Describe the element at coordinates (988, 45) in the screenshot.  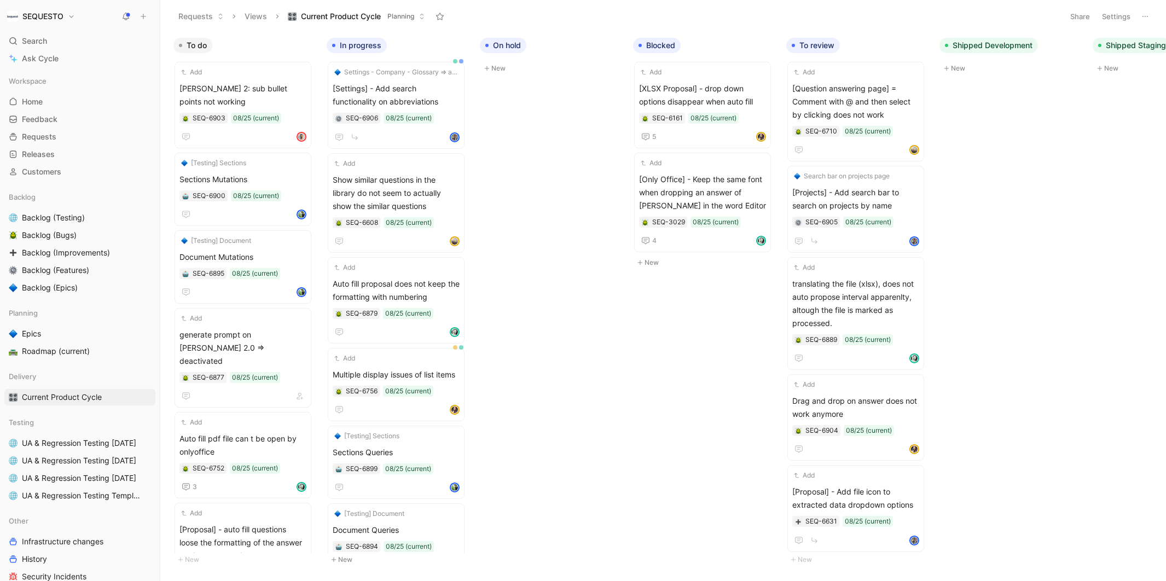
I see `button: Shipped Development` at that location.